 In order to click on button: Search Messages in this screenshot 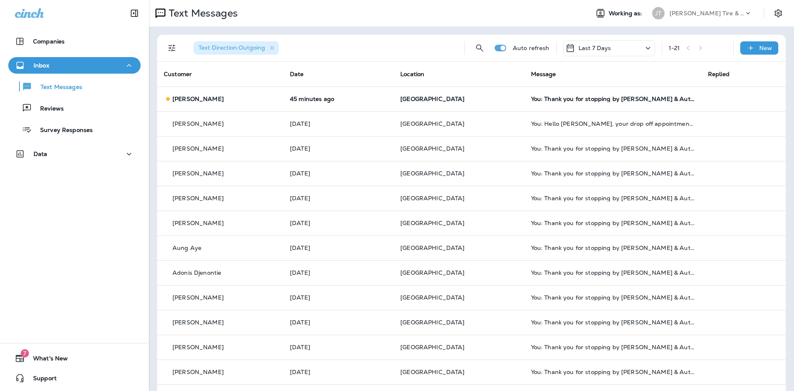, I will do `click(480, 48)`.